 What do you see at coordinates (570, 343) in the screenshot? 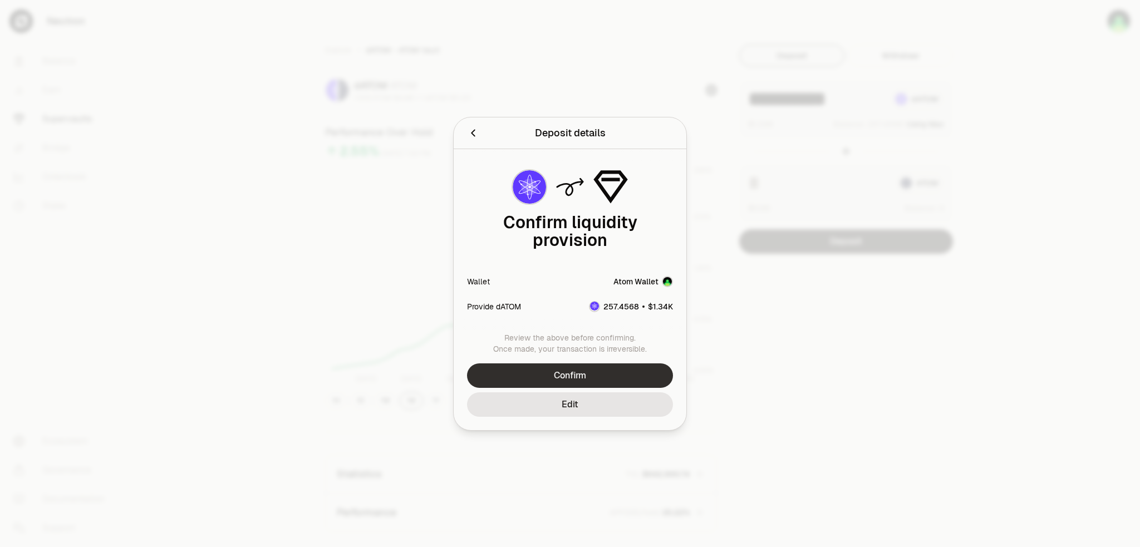
I see `div: Review the above before confirming. Once made, your transaction is irreversible.` at bounding box center [570, 343].